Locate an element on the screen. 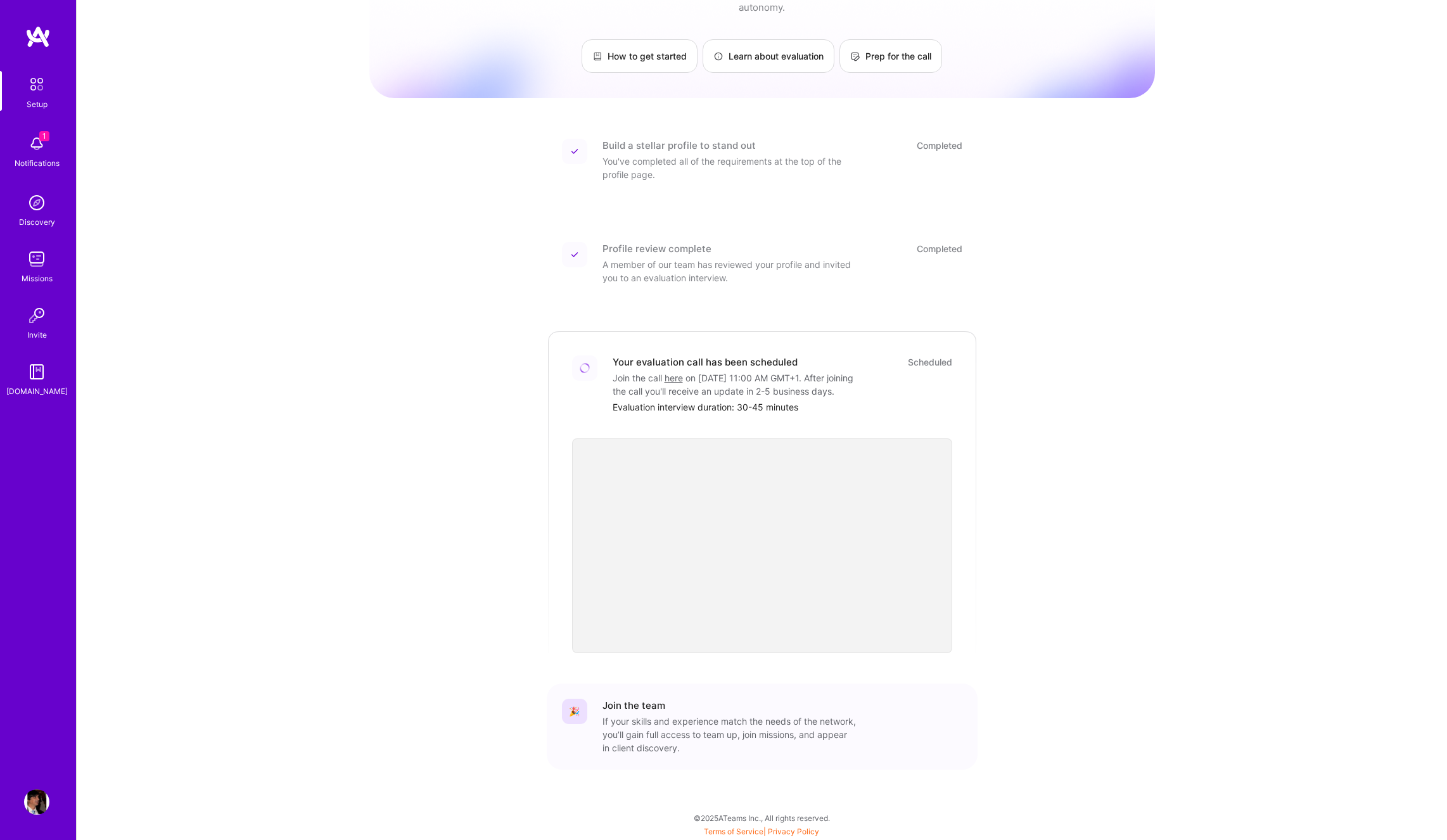 Image resolution: width=1447 pixels, height=840 pixels. div: Your evaluation call has been scheduled is located at coordinates (706, 361).